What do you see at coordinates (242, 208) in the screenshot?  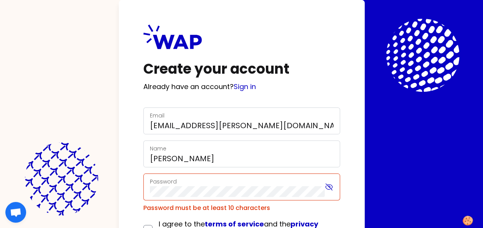 I see `div: Password must be at least 10 characters` at bounding box center [242, 208].